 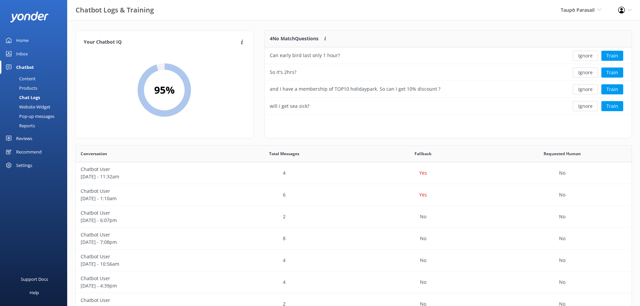 What do you see at coordinates (22, 40) in the screenshot?
I see `div: Home` at bounding box center [22, 40].